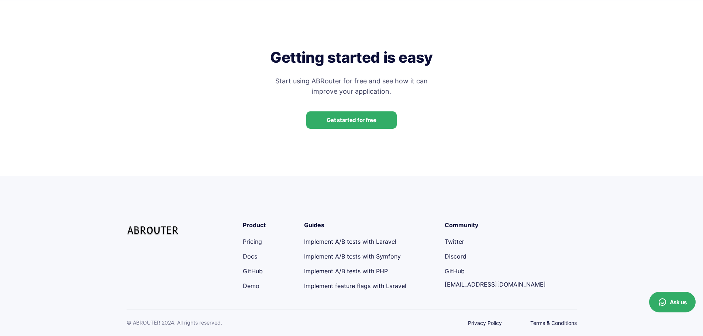 The image size is (703, 336). Describe the element at coordinates (252, 242) in the screenshot. I see `a: Pricing` at that location.